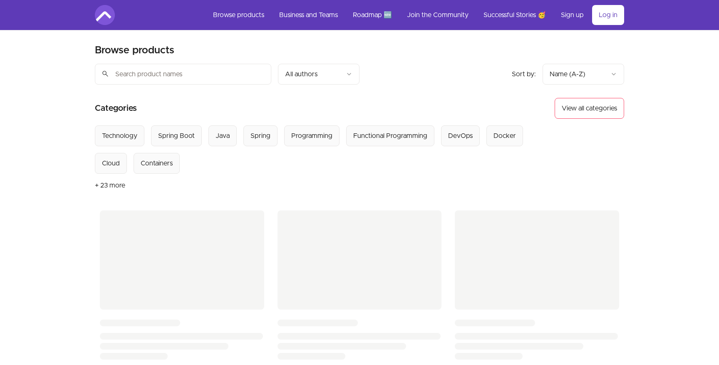 The width and height of the screenshot is (719, 365). I want to click on button: View all categories, so click(589, 108).